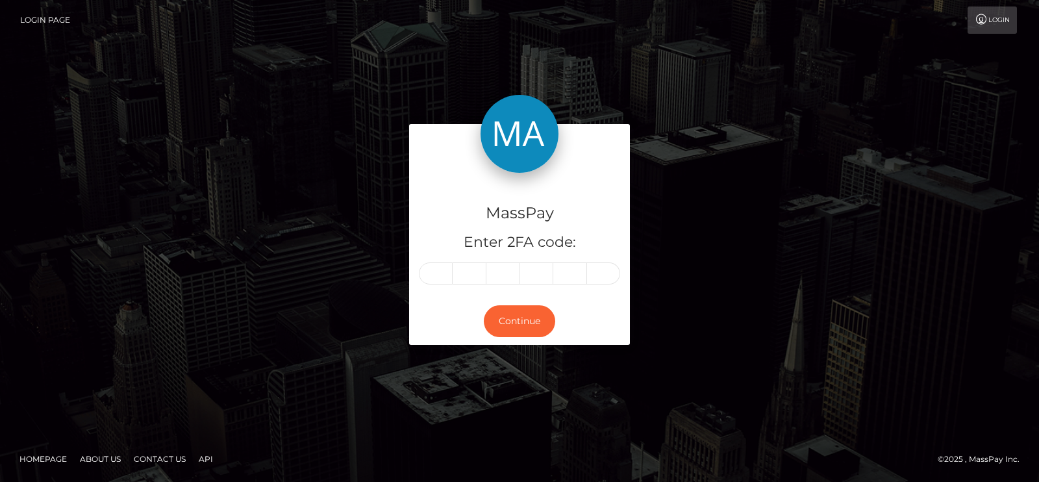 Image resolution: width=1039 pixels, height=482 pixels. Describe the element at coordinates (993, 20) in the screenshot. I see `a: Login` at that location.